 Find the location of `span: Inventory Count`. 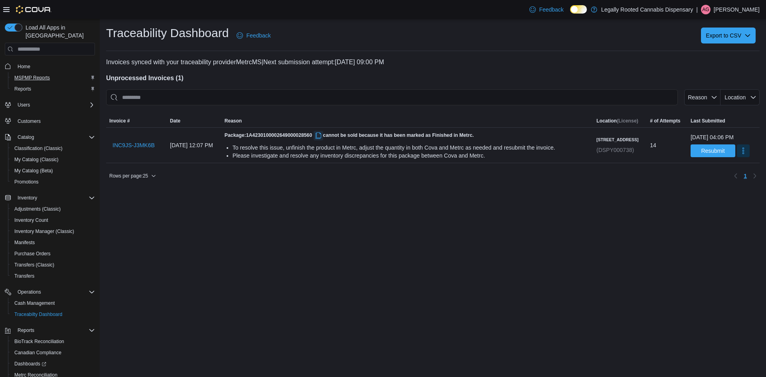

span: Inventory Count is located at coordinates (53, 220).